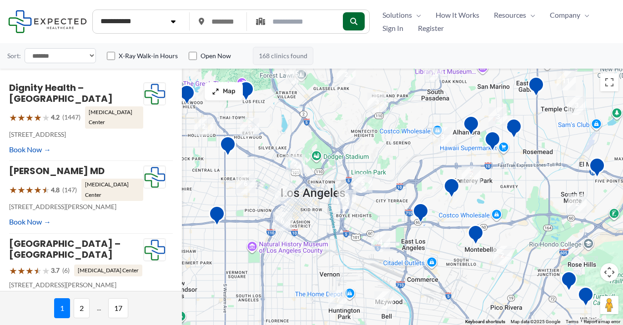 Image resolution: width=623 pixels, height=325 pixels. Describe the element at coordinates (457, 15) in the screenshot. I see `a: How It Works` at that location.